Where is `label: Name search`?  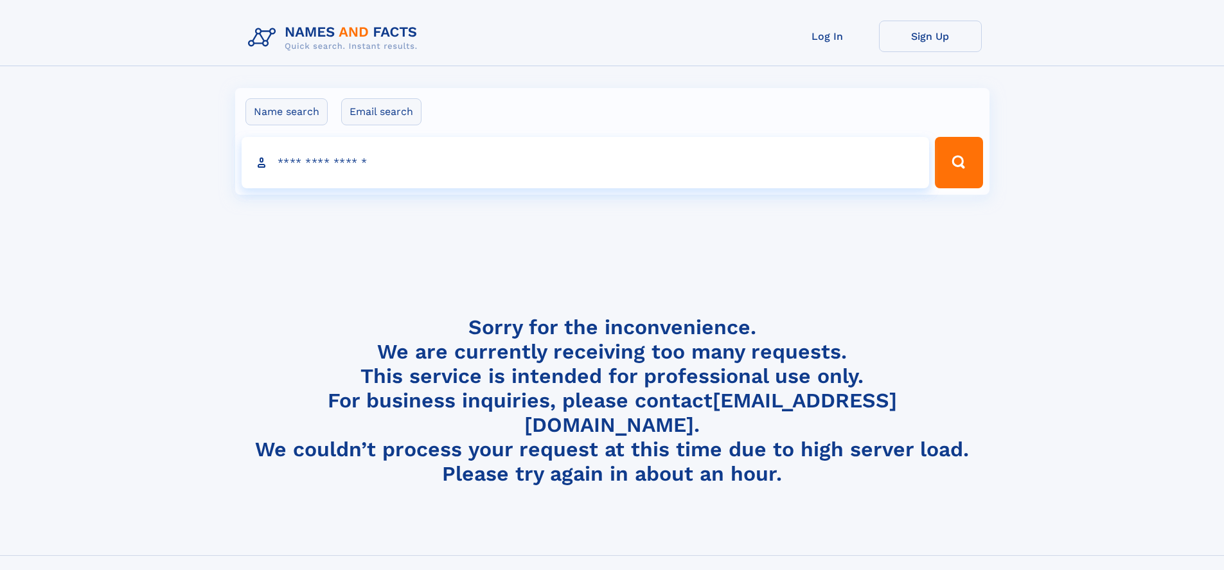
label: Name search is located at coordinates (286, 112).